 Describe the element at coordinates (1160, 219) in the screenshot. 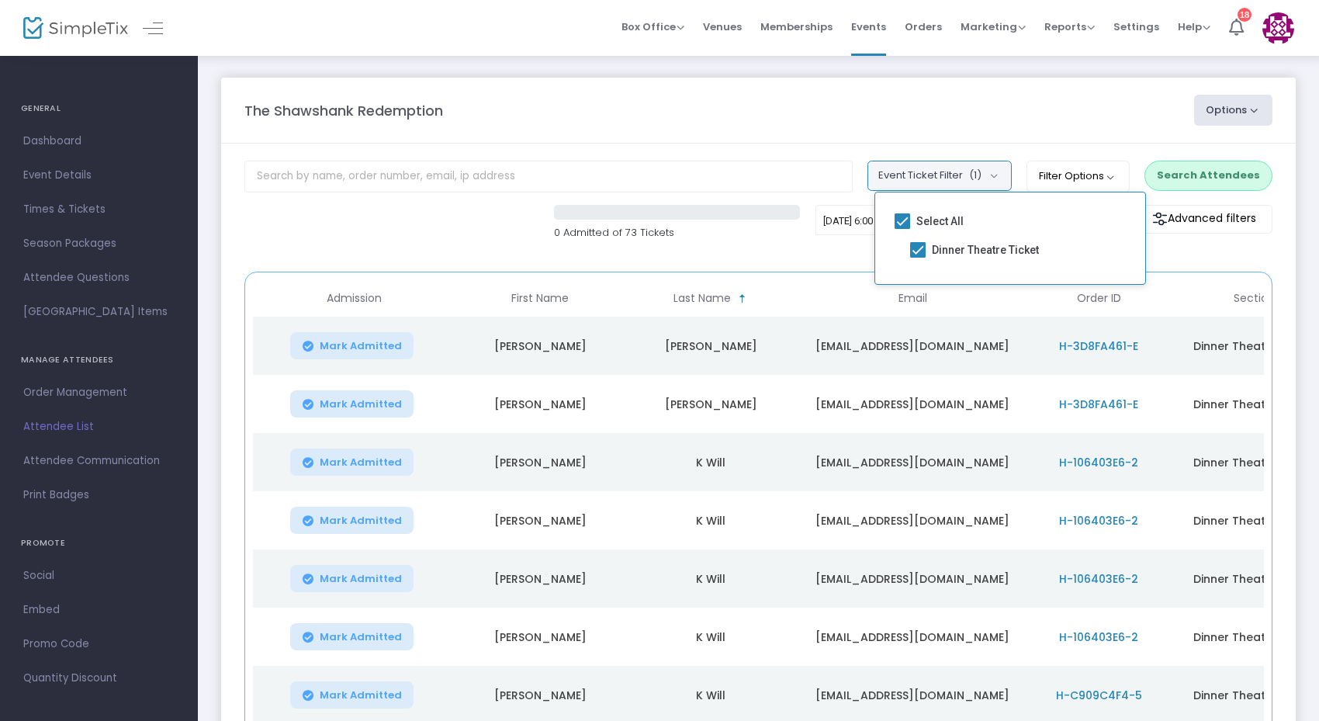

I see `img: filter` at that location.